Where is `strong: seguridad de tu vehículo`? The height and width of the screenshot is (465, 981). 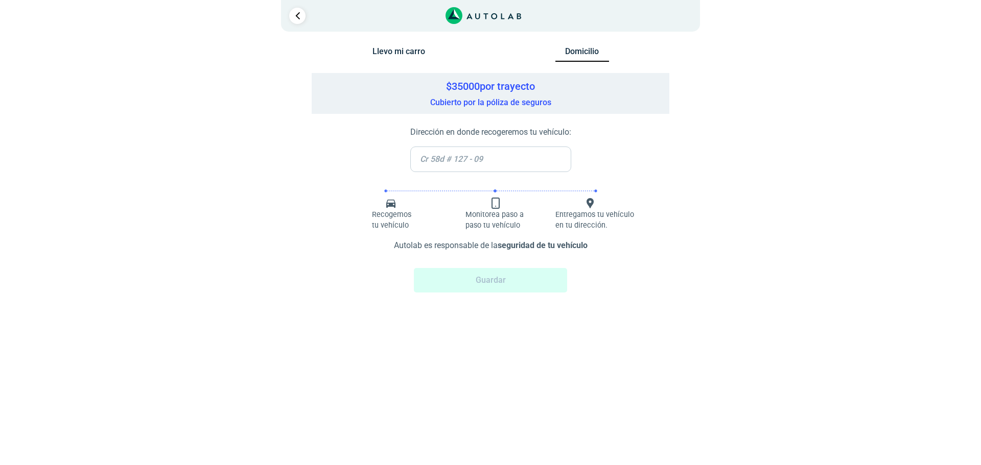 strong: seguridad de tu vehículo is located at coordinates (542, 245).